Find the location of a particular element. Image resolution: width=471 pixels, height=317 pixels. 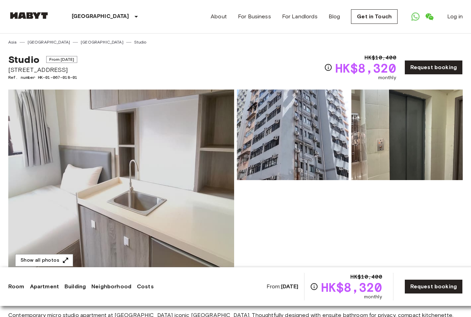

span: Ref. number HK-01-067-018-01 is located at coordinates (43, 77).